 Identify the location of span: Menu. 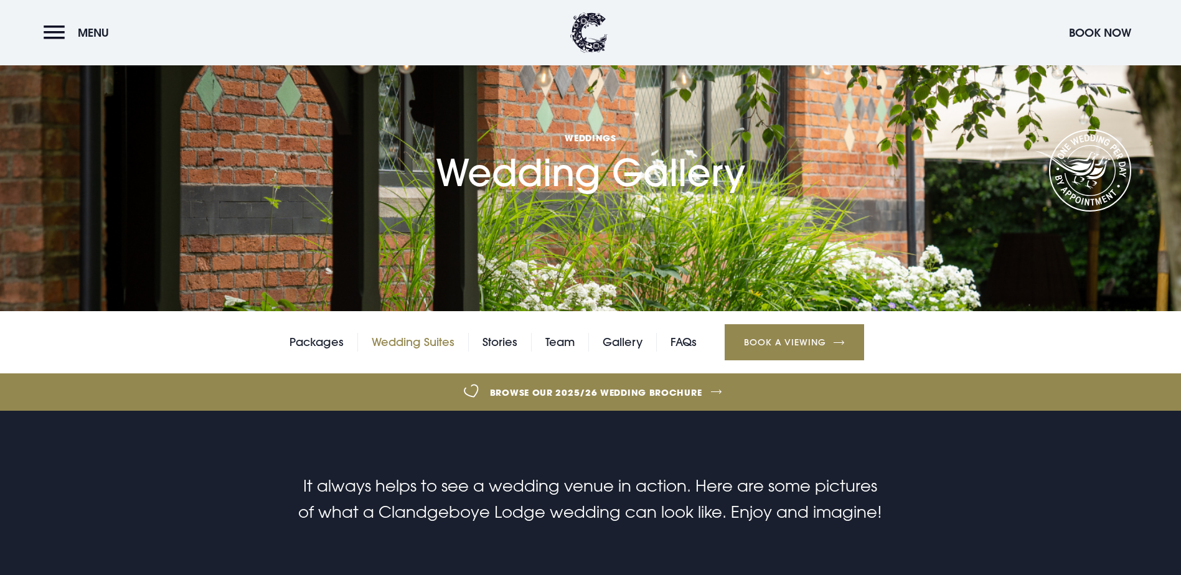
(93, 32).